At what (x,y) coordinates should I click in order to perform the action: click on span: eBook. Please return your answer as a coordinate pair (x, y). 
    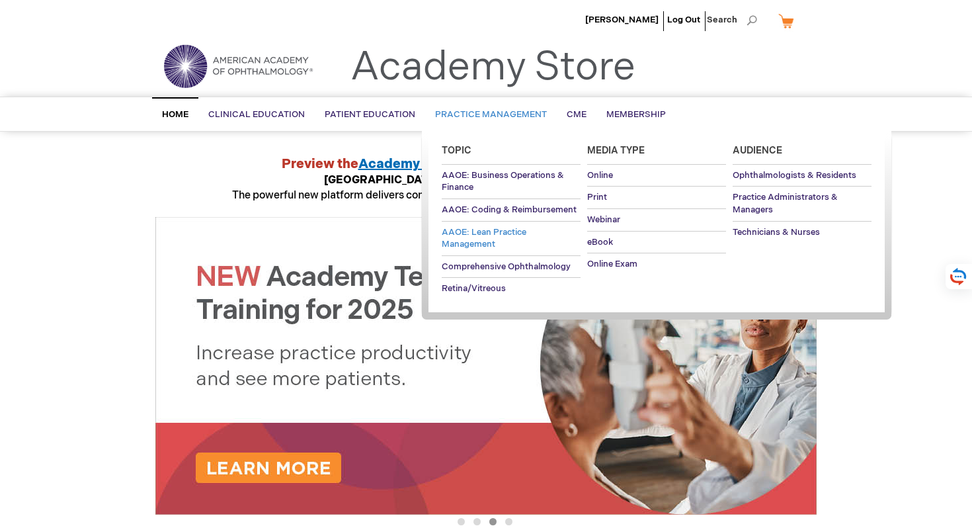
    Looking at the image, I should click on (600, 242).